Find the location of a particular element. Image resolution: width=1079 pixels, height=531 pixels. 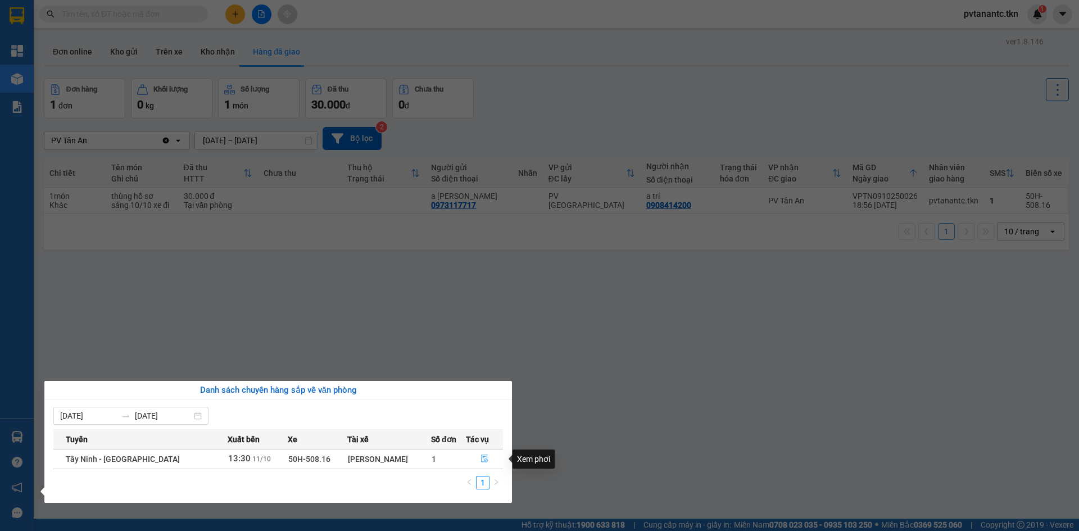

span: Tuyến is located at coordinates (76, 439).